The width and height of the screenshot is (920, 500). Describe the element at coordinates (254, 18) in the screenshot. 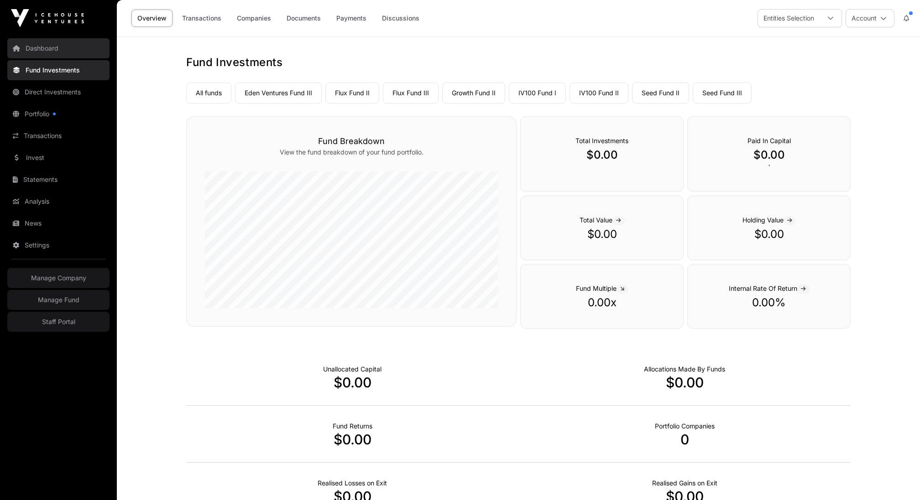

I see `a: Companies` at that location.